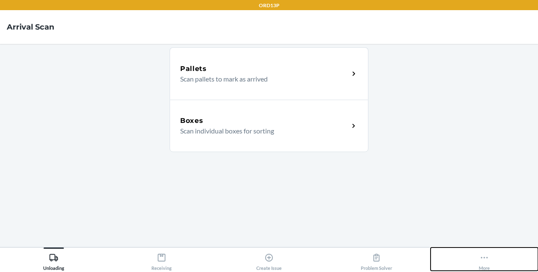  Describe the element at coordinates (484, 259) in the screenshot. I see `button: More` at that location.